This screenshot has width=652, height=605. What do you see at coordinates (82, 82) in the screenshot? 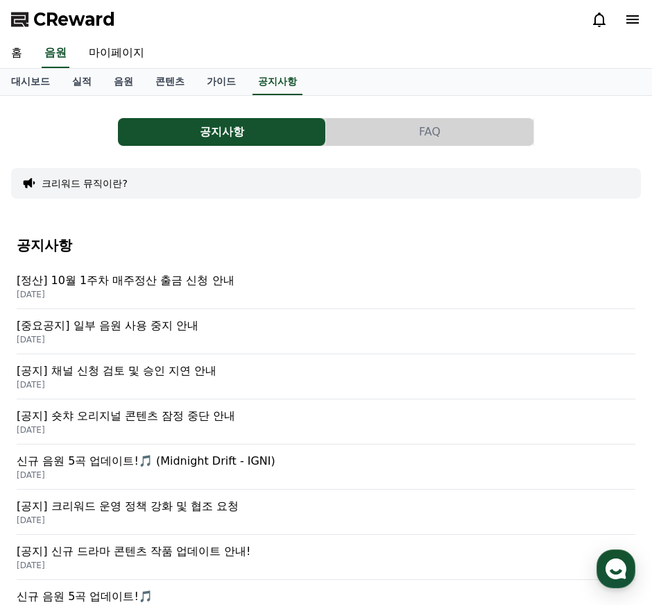
I see `a: 실적` at bounding box center [82, 82].